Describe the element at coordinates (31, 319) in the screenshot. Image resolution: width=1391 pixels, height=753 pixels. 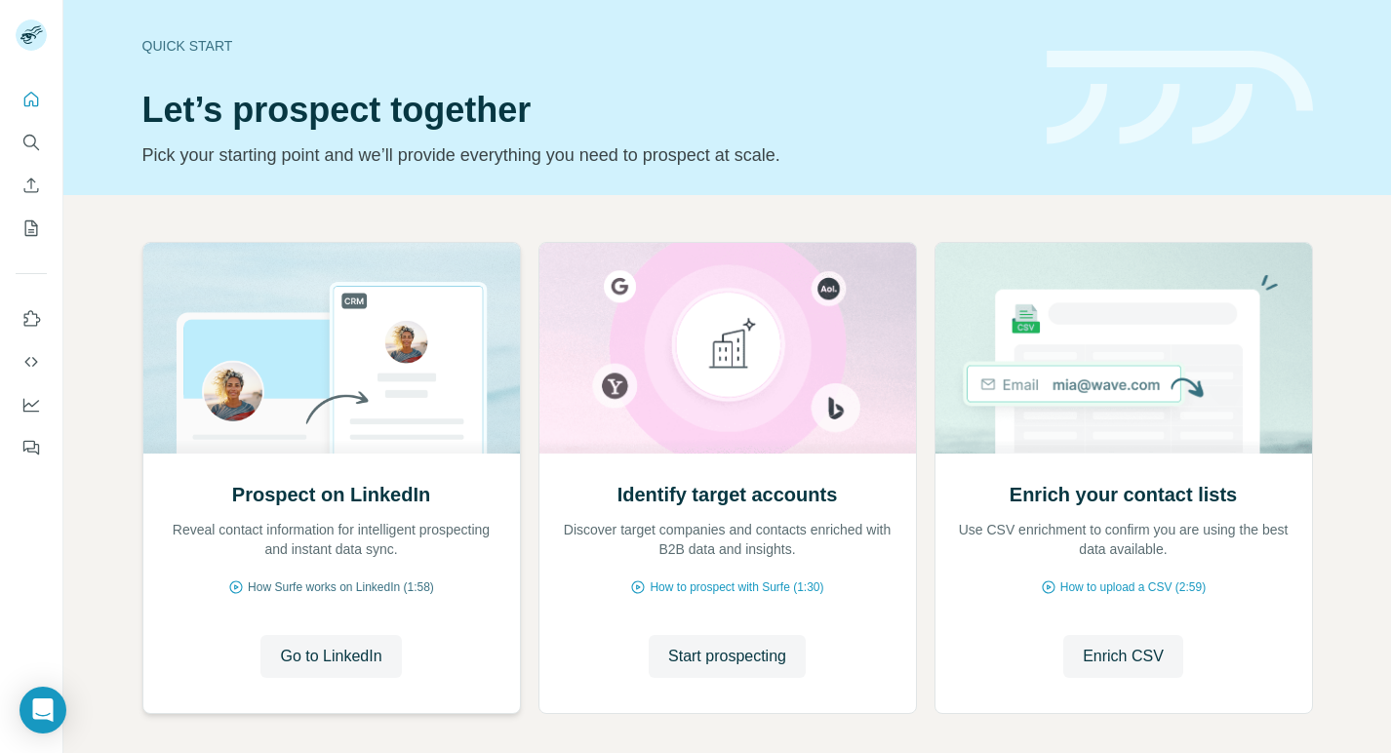
I see `button: Use Surfe on LinkedIn` at that location.